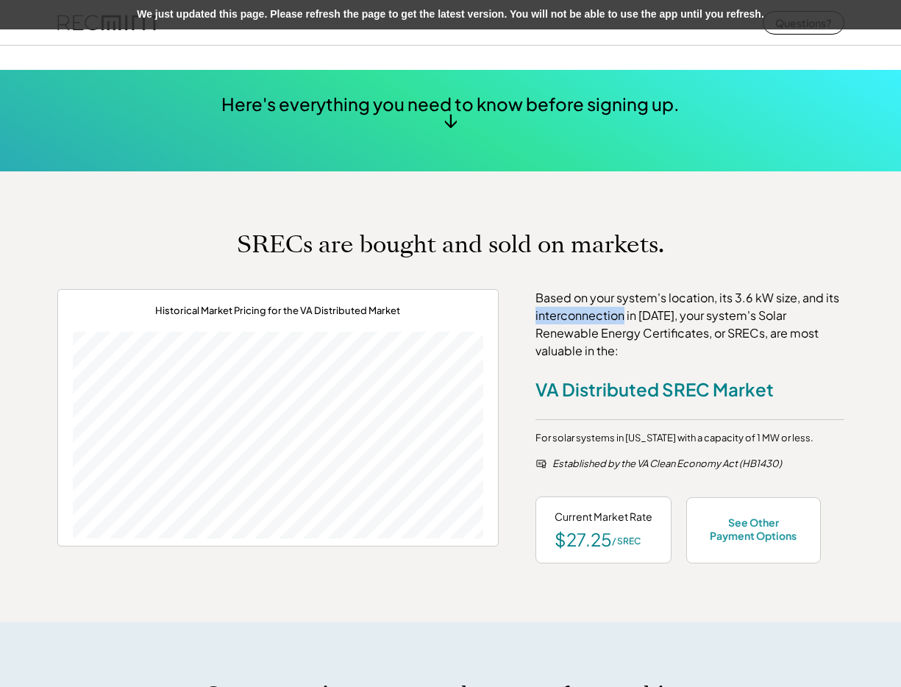  What do you see at coordinates (753, 529) in the screenshot?
I see `div: See Other Payment Options` at bounding box center [753, 529].